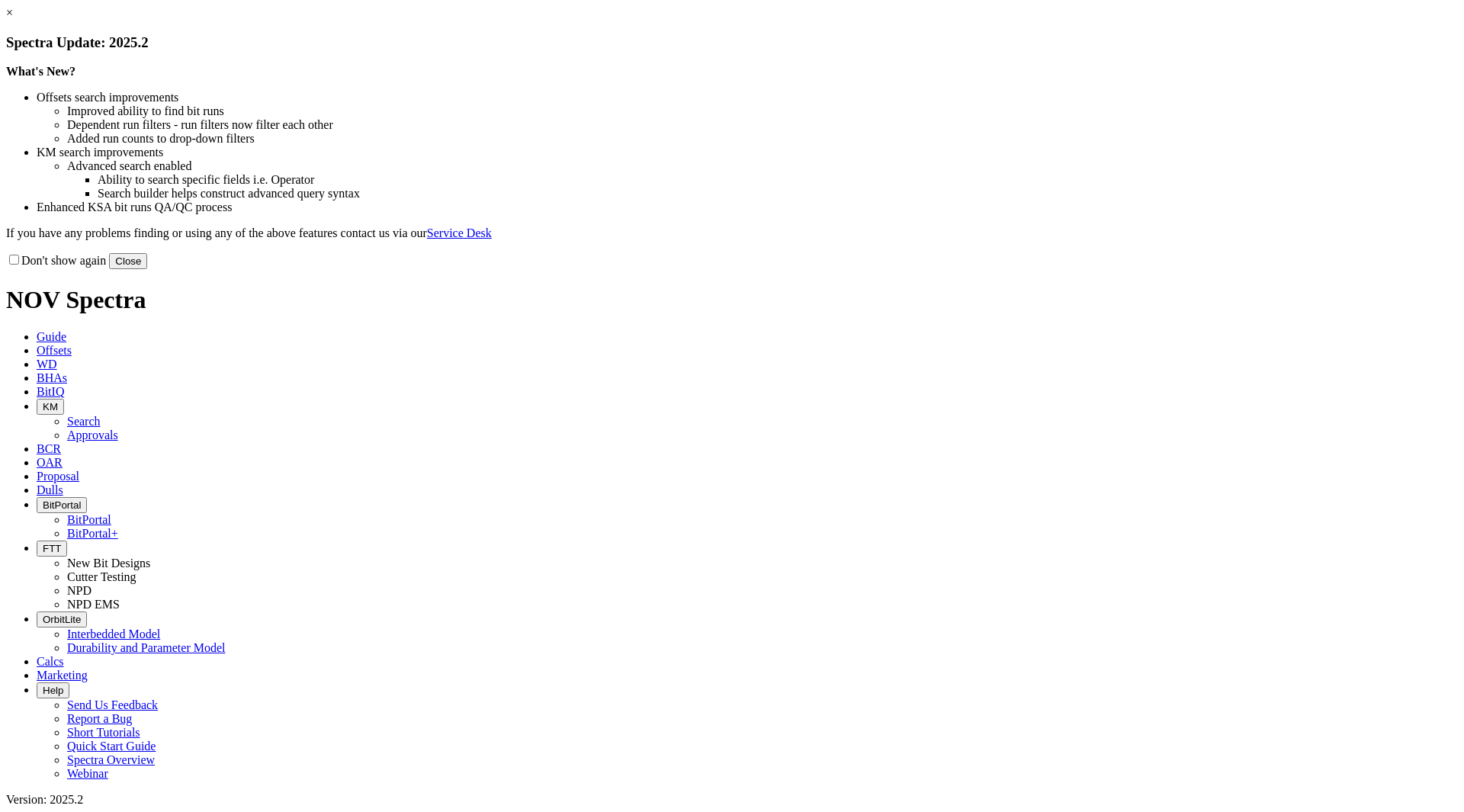  I want to click on p: If you have any problems finding or using any of the above features contact us via our, so click(732, 233).